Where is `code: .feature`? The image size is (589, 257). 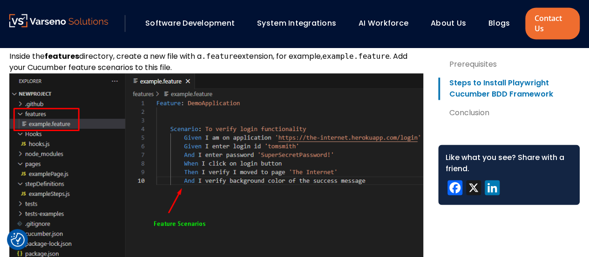 code: .feature is located at coordinates (219, 56).